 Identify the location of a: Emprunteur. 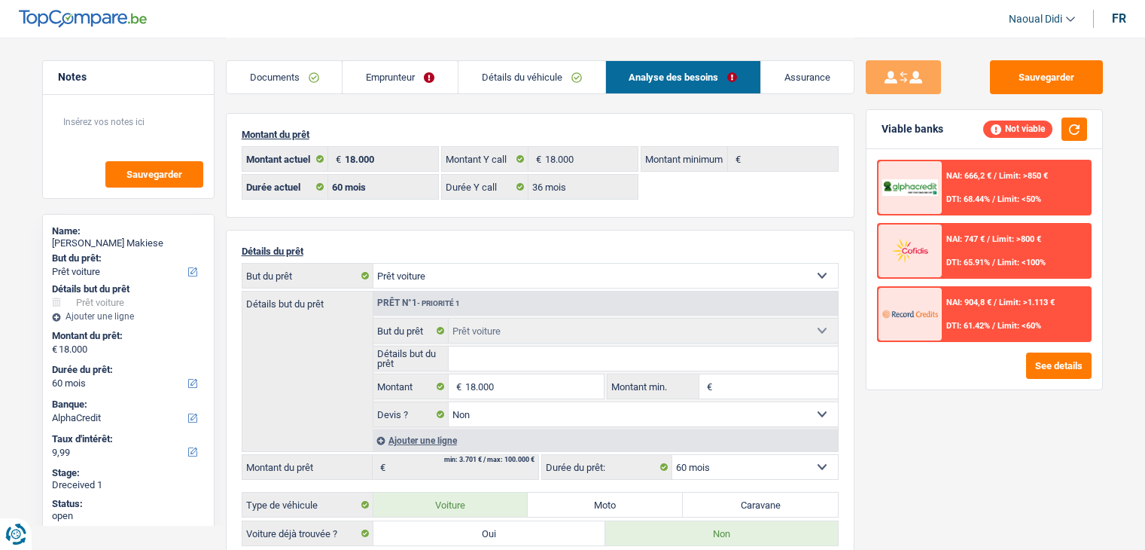
(400, 77).